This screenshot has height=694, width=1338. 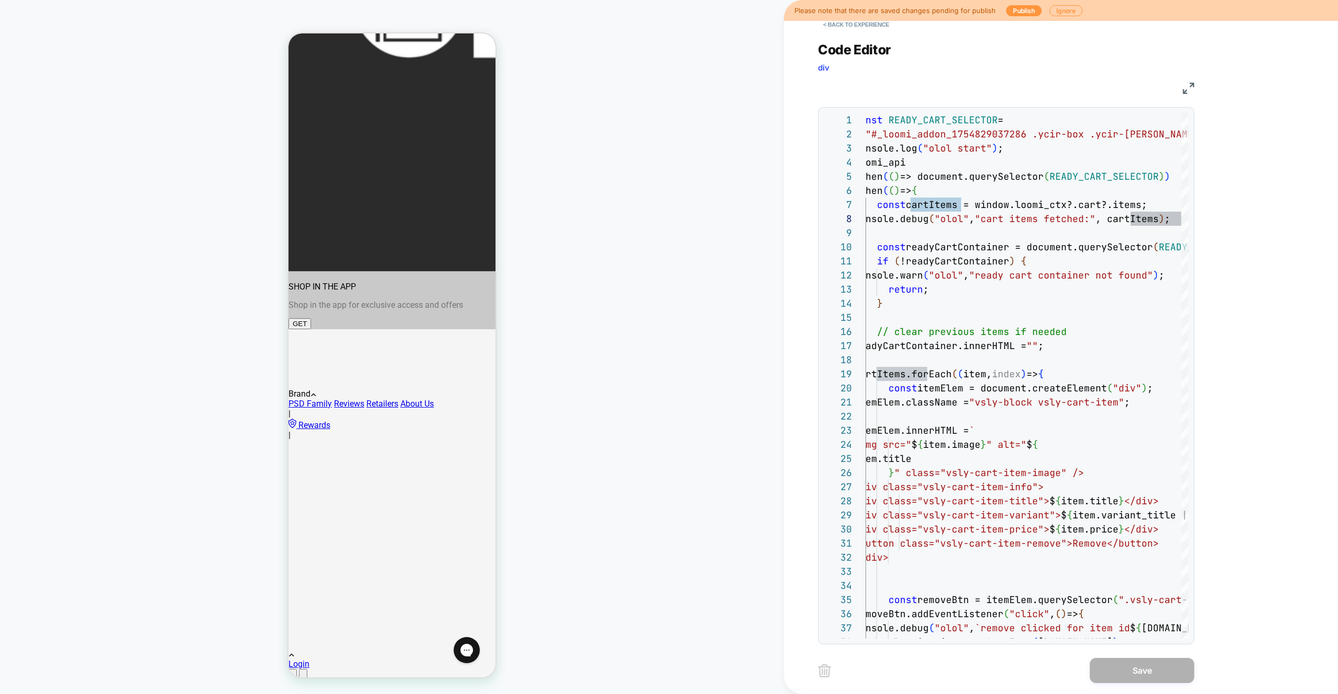 I want to click on div: 32, so click(x=838, y=557).